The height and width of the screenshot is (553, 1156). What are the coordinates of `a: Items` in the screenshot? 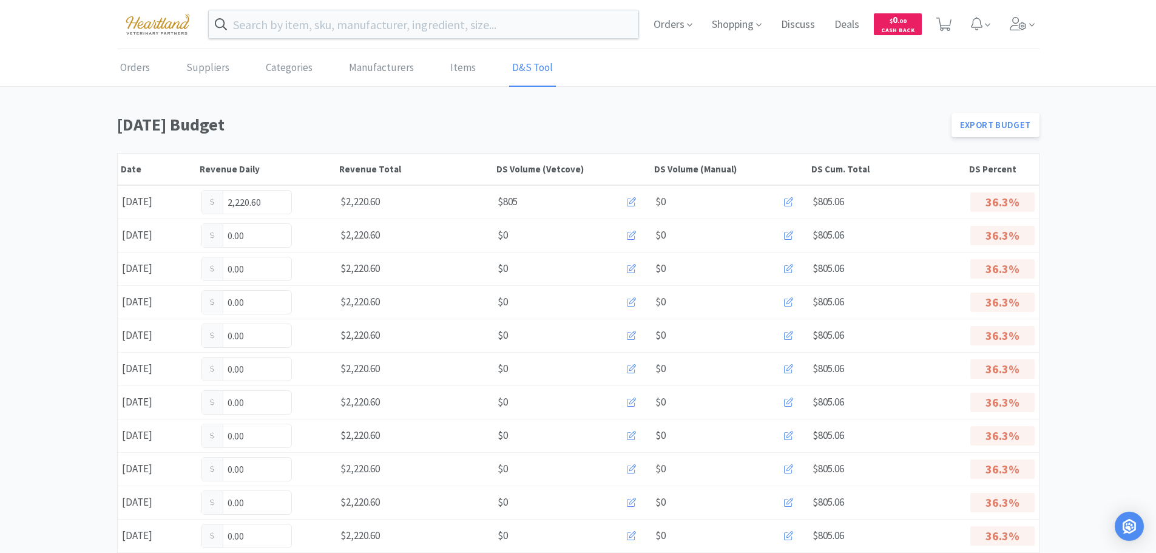 It's located at (463, 68).